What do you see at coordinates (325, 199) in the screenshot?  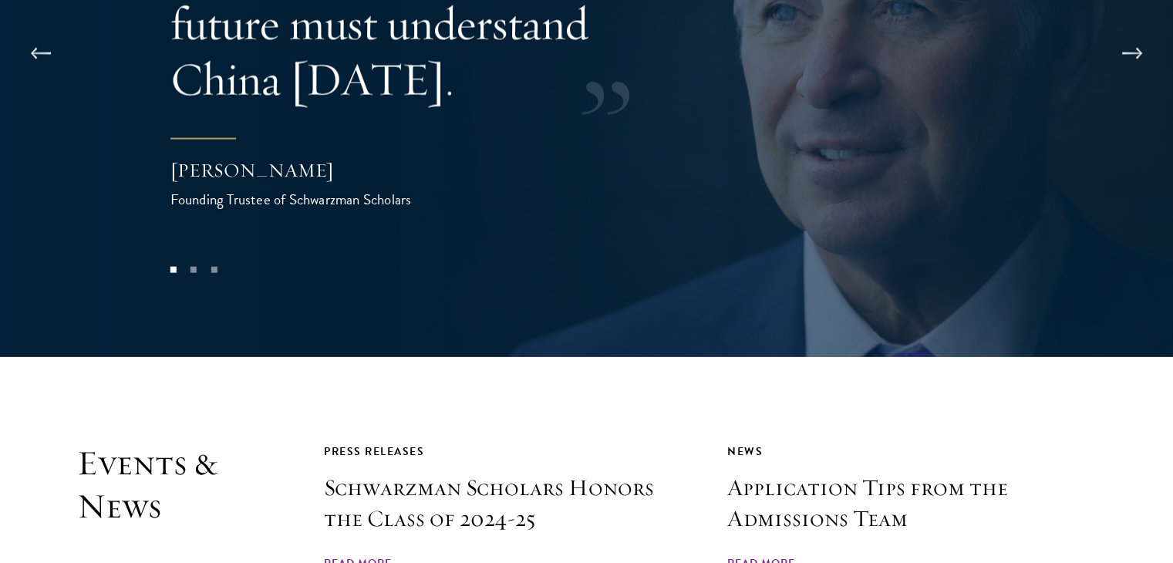 I see `div: Founding Trustee of Schwarzman Scholars` at bounding box center [325, 199].